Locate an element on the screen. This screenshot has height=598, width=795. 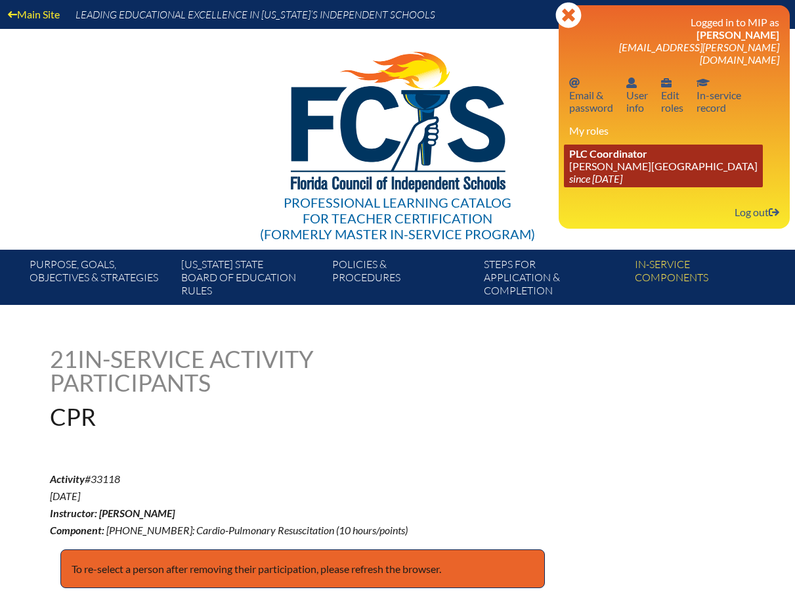
h1: In-service Activity Participants is located at coordinates (182, 370).